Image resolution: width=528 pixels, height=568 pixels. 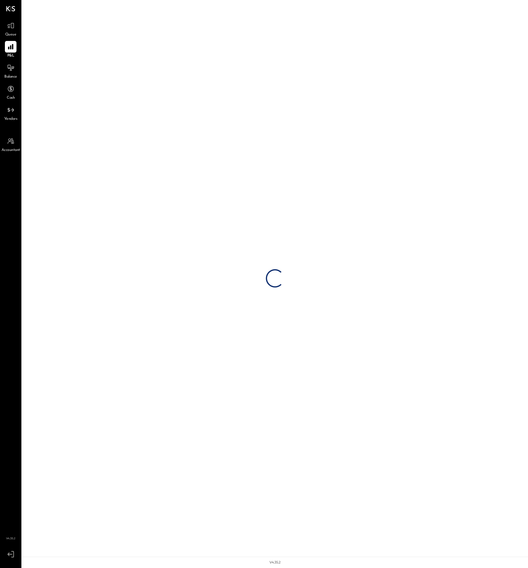 What do you see at coordinates (11, 77) in the screenshot?
I see `span: Balance` at bounding box center [11, 77].